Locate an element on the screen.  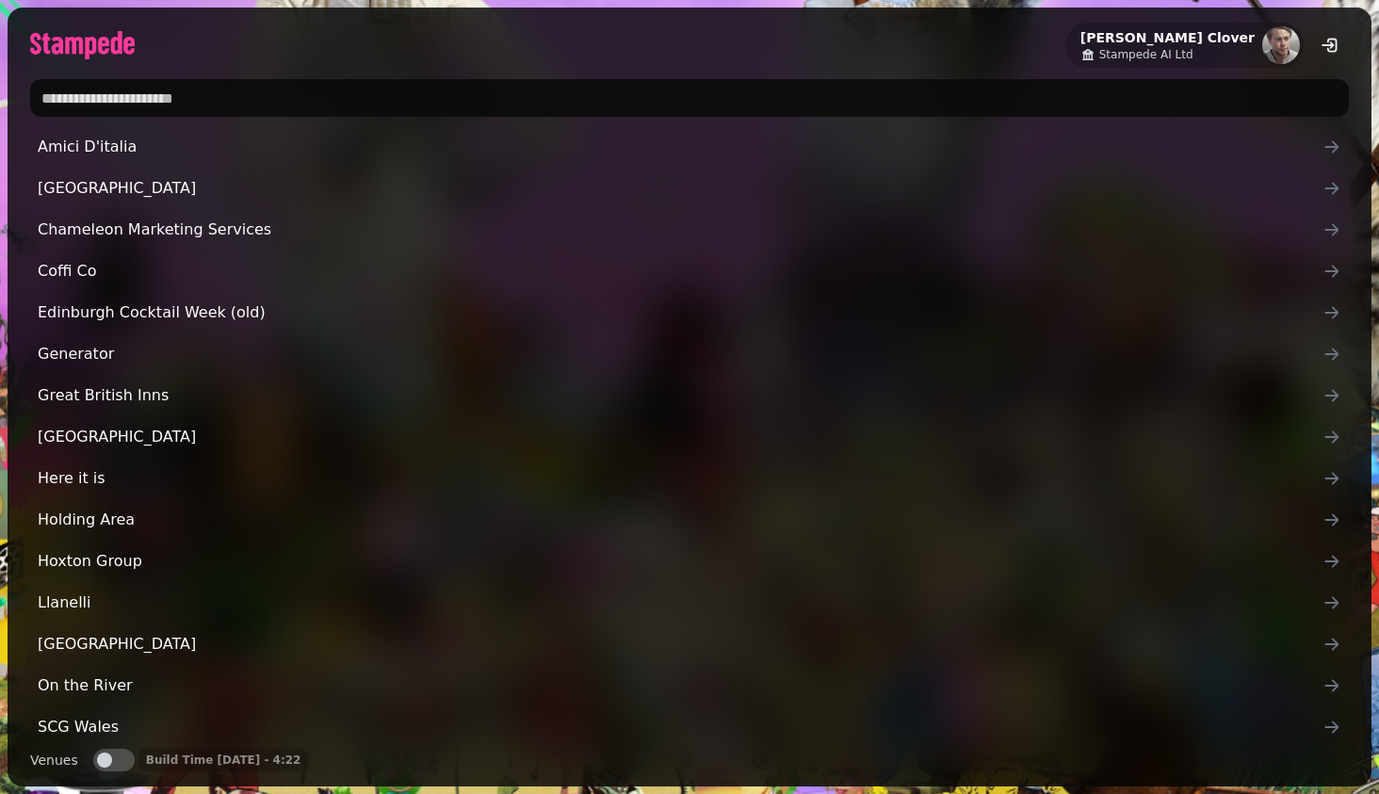
a: Stampede AI Ltd is located at coordinates (1167, 55).